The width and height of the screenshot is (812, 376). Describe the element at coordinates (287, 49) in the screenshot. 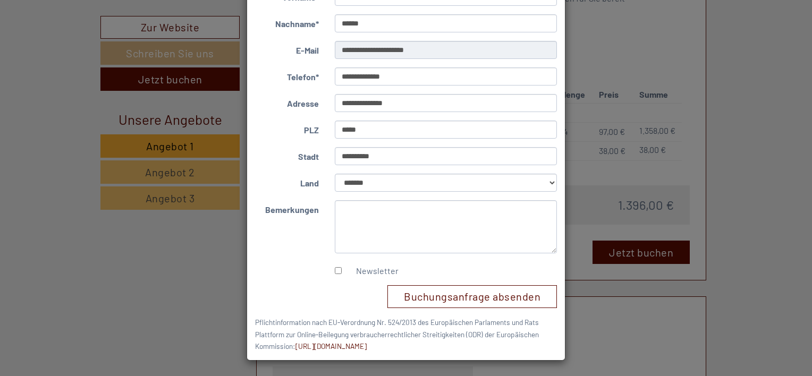

I see `label: E-Mail` at that location.